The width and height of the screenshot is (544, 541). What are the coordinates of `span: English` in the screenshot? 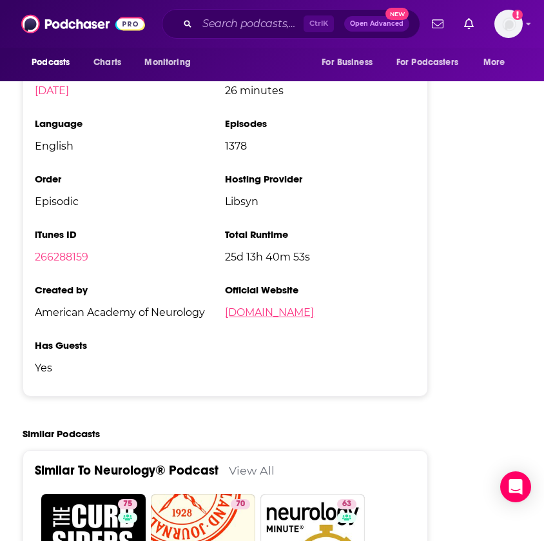 It's located at (130, 146).